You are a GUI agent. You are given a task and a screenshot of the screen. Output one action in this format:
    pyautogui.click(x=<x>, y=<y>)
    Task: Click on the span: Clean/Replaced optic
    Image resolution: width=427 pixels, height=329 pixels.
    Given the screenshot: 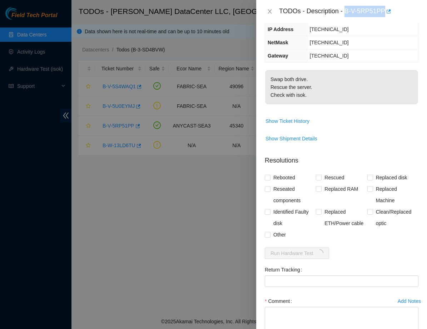 What is the action you would take?
    pyautogui.click(x=395, y=217)
    